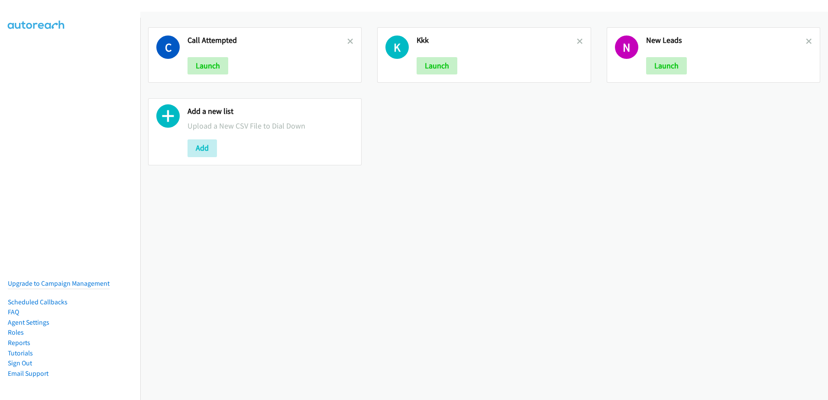 This screenshot has width=828, height=400. Describe the element at coordinates (16, 332) in the screenshot. I see `a: Roles` at that location.